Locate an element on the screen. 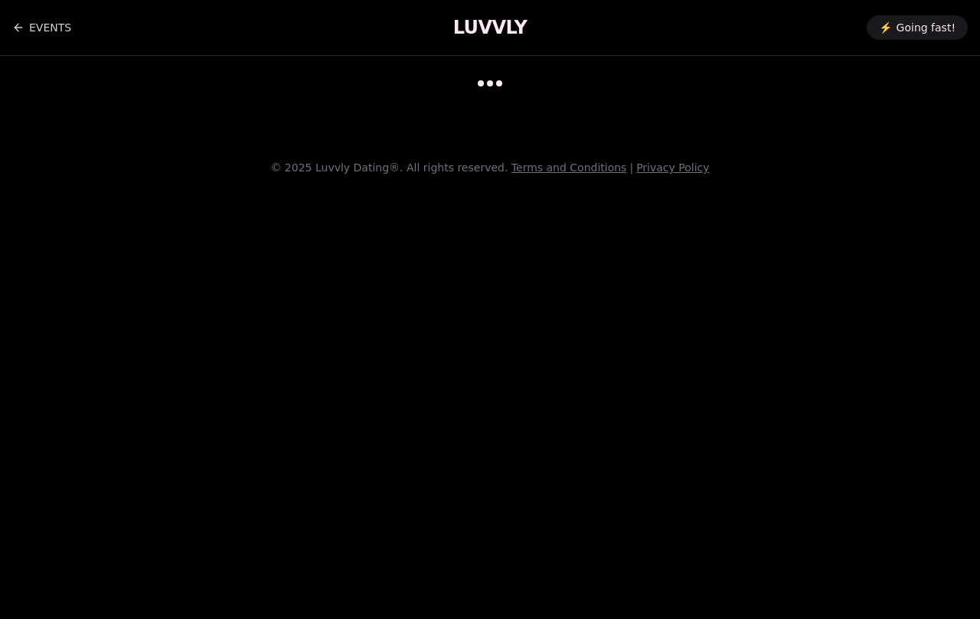  a: Back to events is located at coordinates (41, 28).